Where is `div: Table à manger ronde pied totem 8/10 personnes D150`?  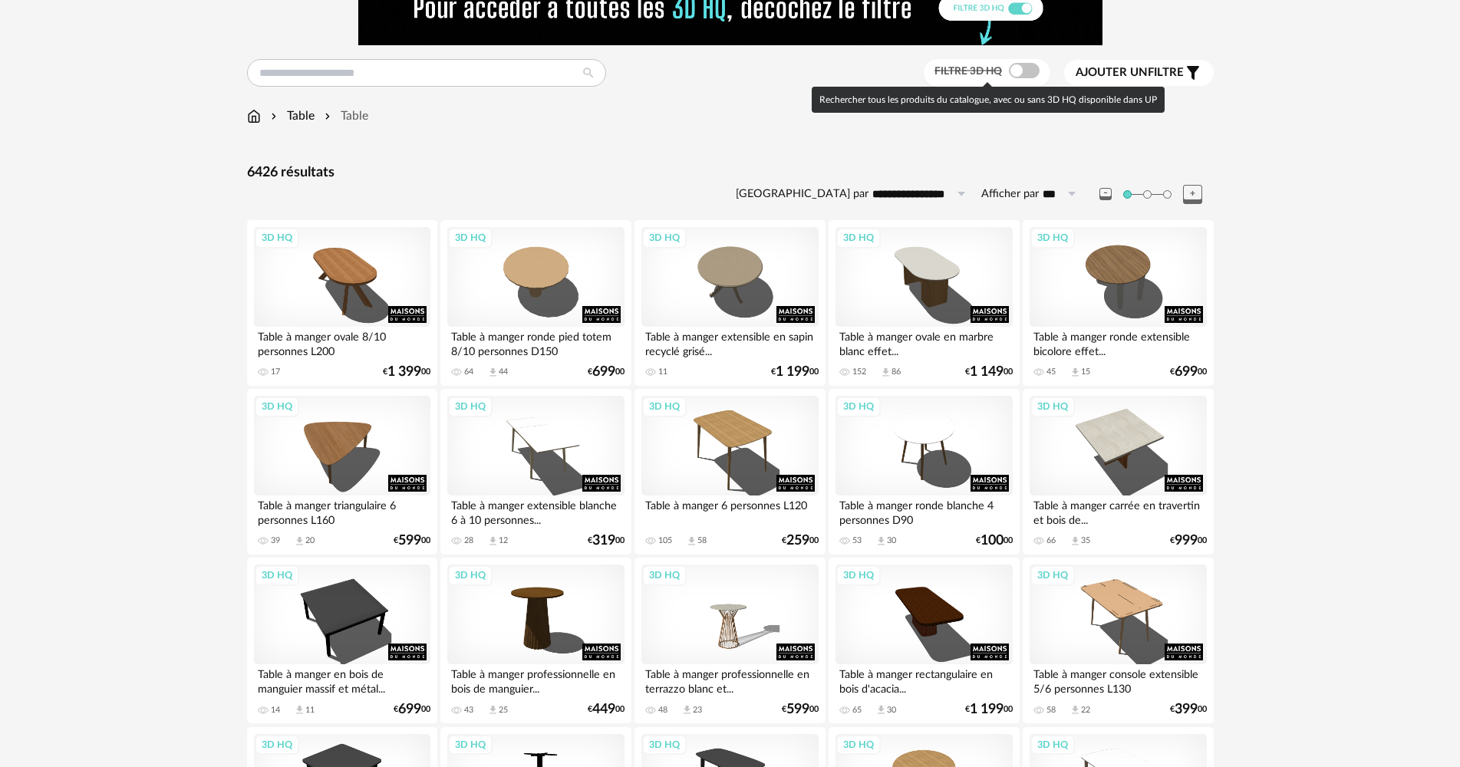 div: Table à manger ronde pied totem 8/10 personnes D150 is located at coordinates (536, 342).